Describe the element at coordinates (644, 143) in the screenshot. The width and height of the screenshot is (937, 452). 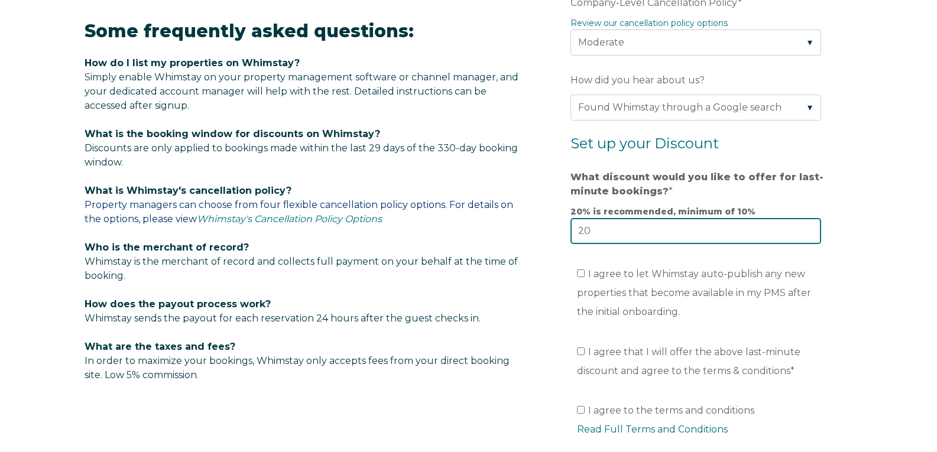
I see `span: Set up your Discount` at that location.